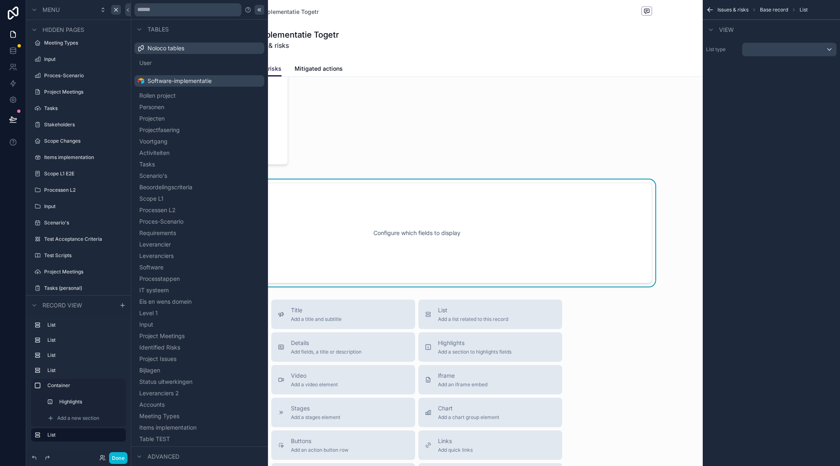 This screenshot has width=840, height=466. What do you see at coordinates (199, 130) in the screenshot?
I see `button: Projectfasering` at bounding box center [199, 130].